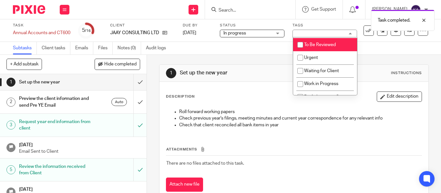 The height and width of the screenshot is (193, 441). Describe the element at coordinates (11, 102) in the screenshot. I see `div: 2` at that location.